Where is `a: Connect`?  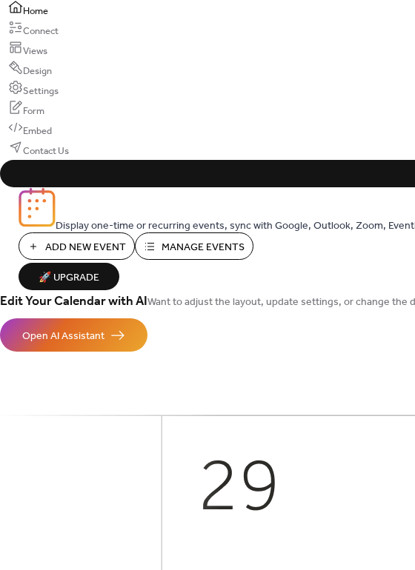 a: Connect is located at coordinates (33, 29).